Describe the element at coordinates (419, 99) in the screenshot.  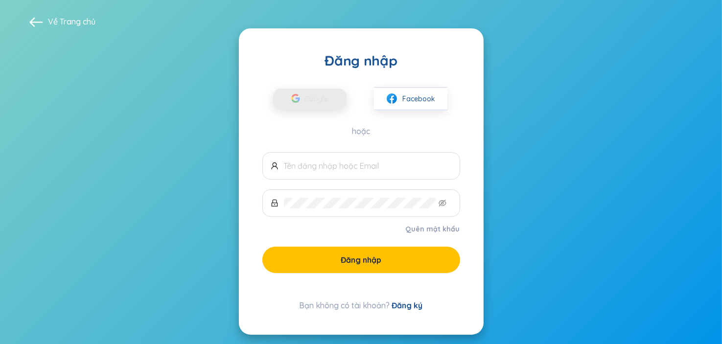
I see `span: Facebook` at that location.